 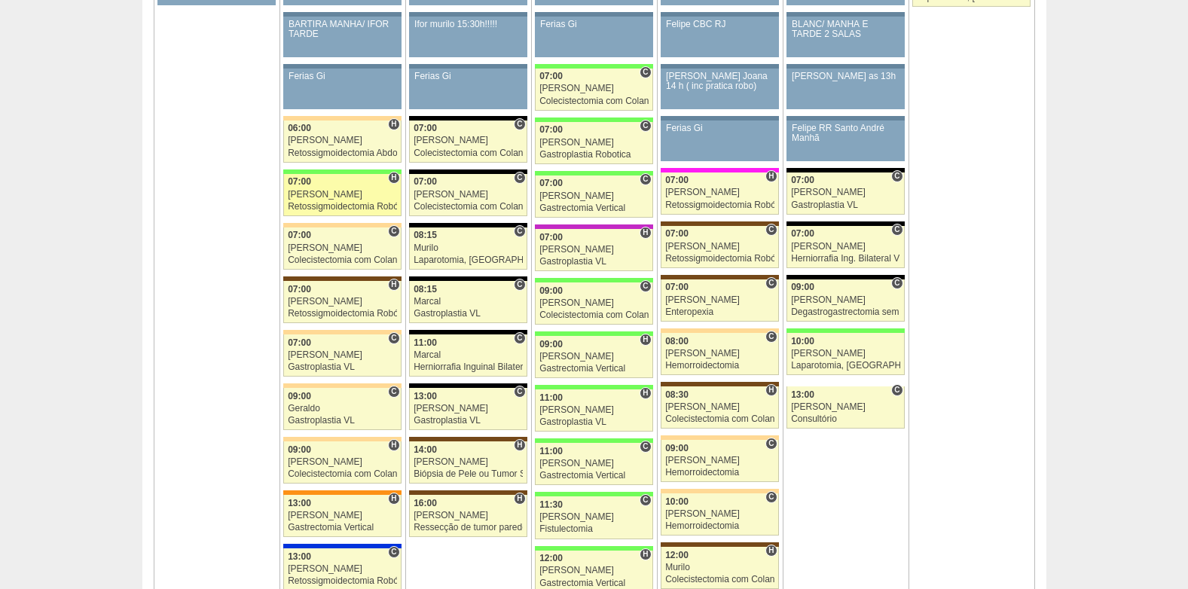 What do you see at coordinates (425, 503) in the screenshot?
I see `span: 16:00` at bounding box center [425, 503].